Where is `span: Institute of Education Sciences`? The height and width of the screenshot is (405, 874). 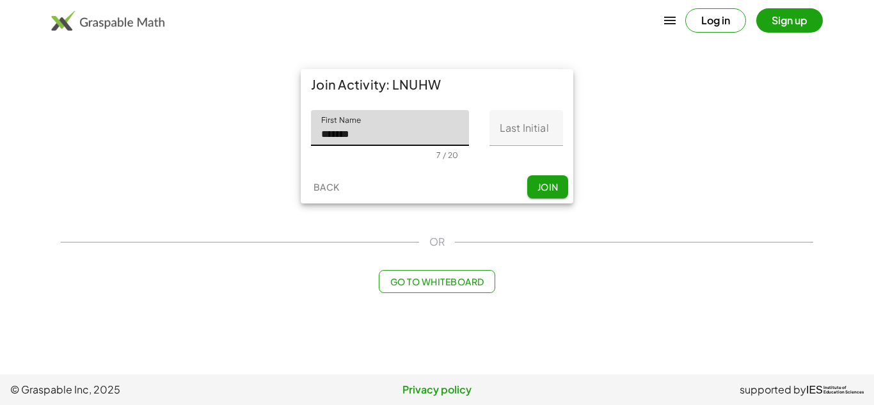
span: Institute of Education Sciences is located at coordinates (843, 390).